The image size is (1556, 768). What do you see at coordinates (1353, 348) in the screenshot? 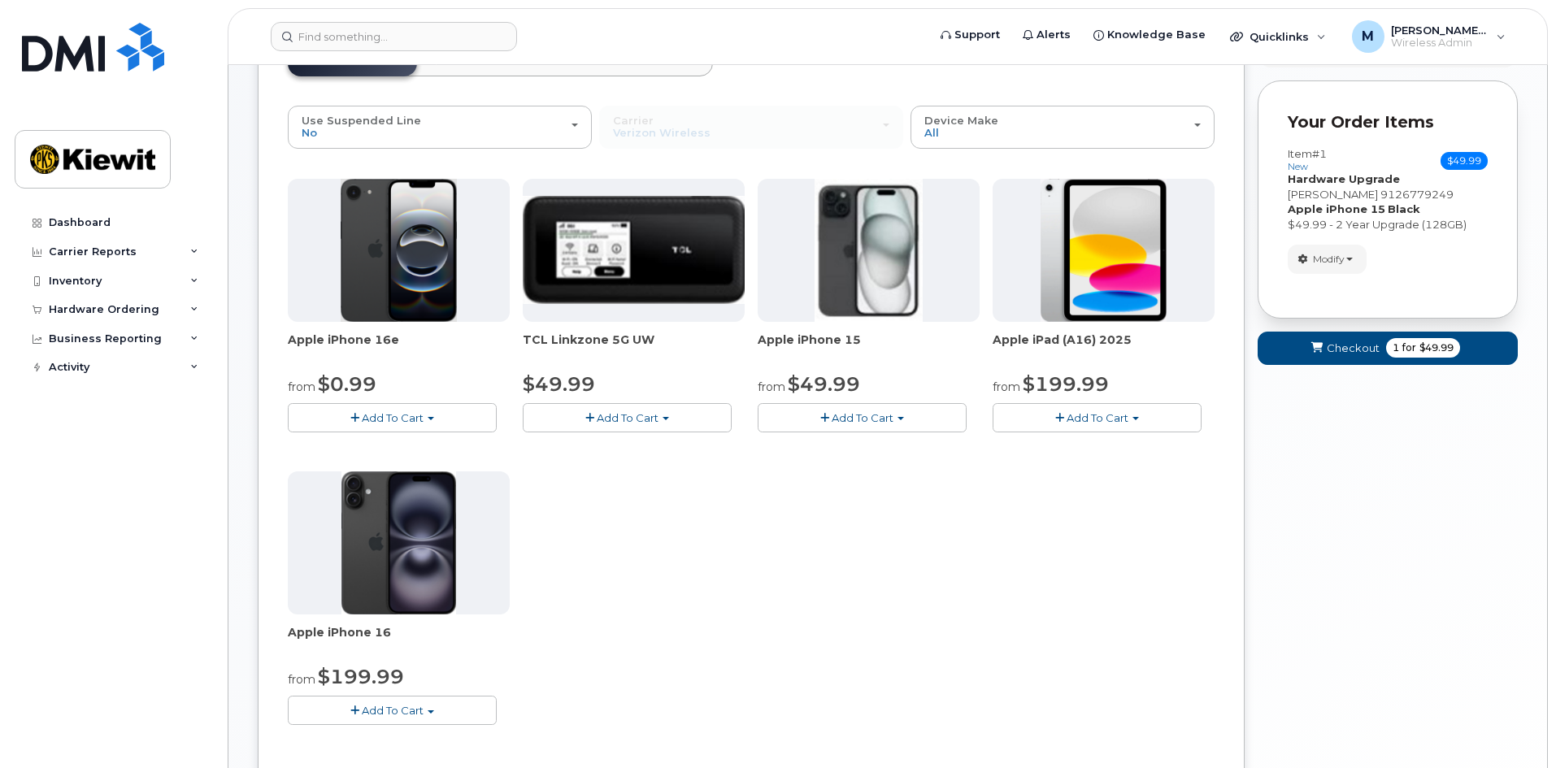
I see `span: Checkout` at bounding box center [1353, 348].